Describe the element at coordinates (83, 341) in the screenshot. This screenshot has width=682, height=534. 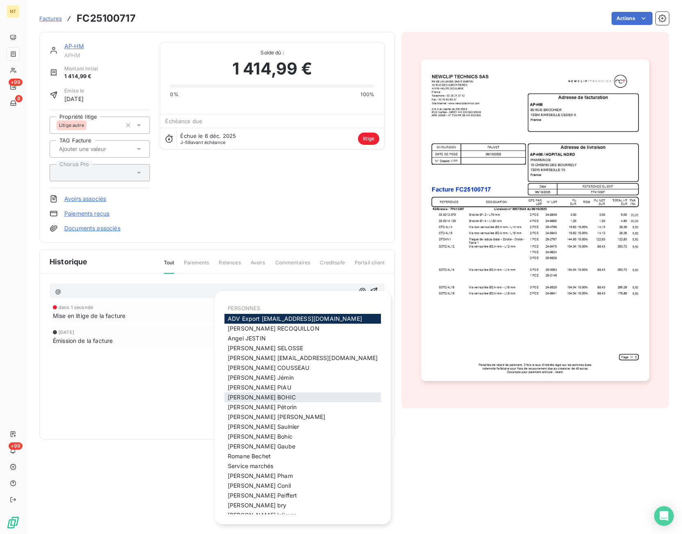
I see `span: Émission de la facture` at that location.